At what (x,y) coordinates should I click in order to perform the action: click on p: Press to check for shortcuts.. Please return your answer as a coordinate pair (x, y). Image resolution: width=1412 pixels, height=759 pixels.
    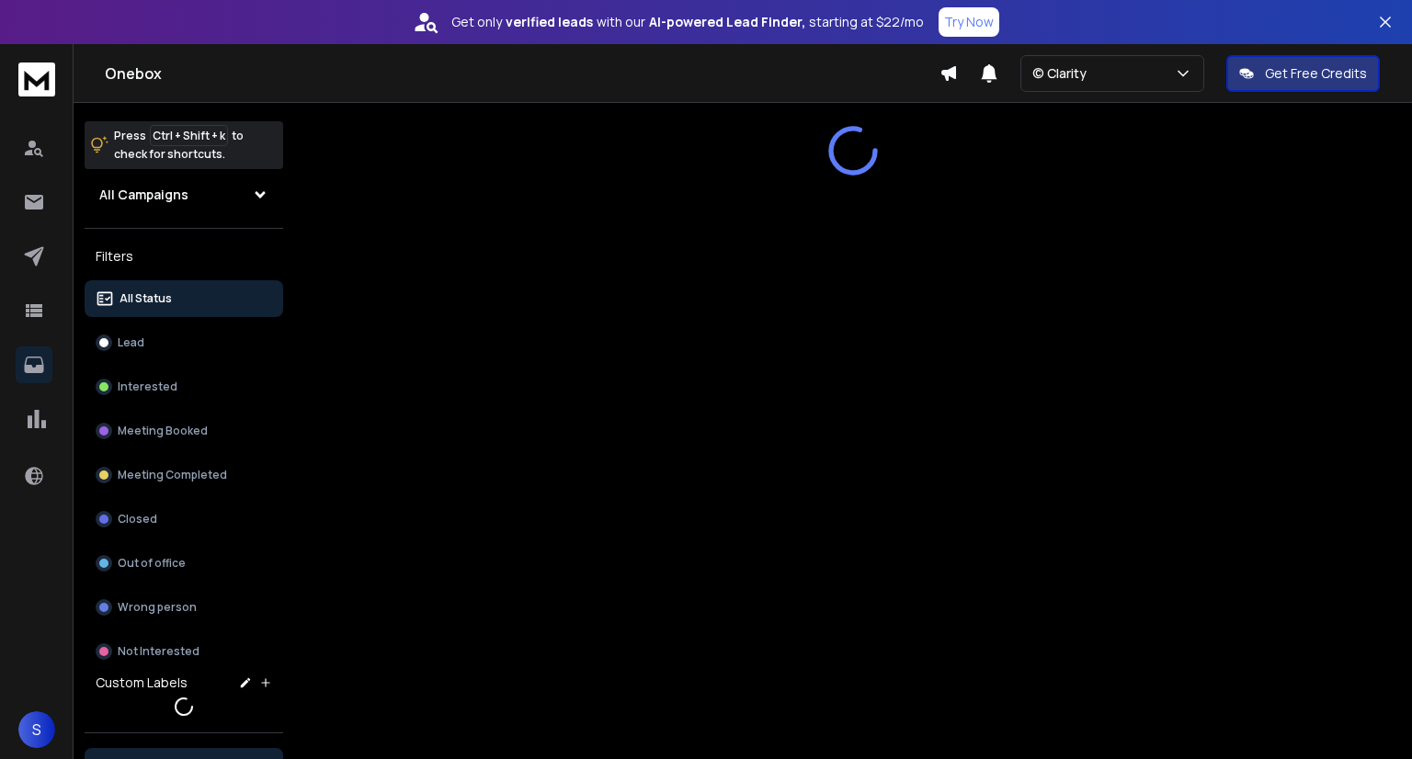
    Looking at the image, I should click on (178, 145).